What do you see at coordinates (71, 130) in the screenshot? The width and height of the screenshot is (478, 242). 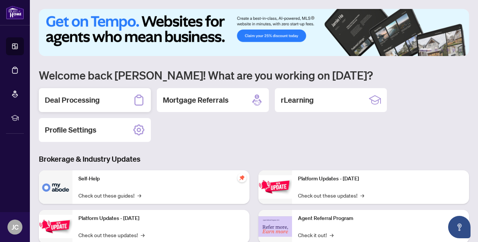 I see `h2: Profile Settings` at bounding box center [71, 130].